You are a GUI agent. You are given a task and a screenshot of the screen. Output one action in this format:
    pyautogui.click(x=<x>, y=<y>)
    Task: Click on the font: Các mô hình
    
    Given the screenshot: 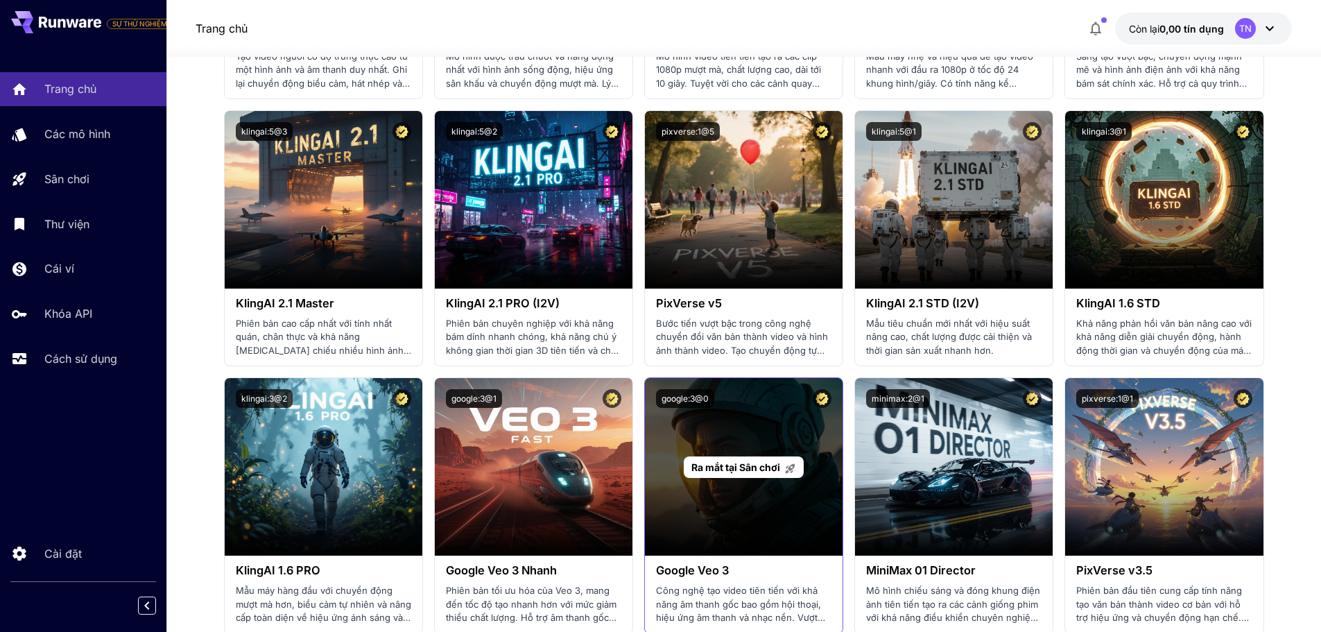 What is the action you would take?
    pyautogui.click(x=77, y=134)
    